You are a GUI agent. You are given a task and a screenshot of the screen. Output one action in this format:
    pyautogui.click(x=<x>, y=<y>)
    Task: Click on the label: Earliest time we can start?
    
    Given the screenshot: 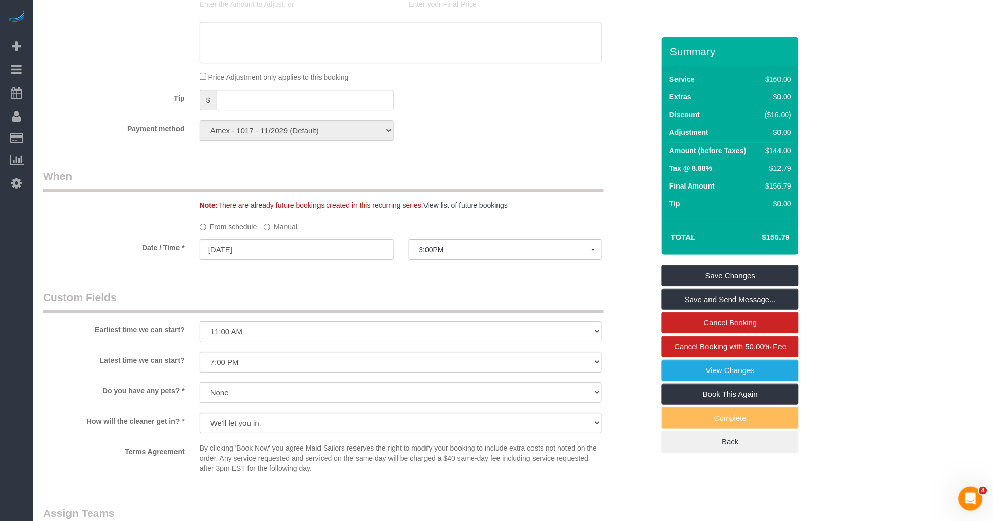 What is the action you would take?
    pyautogui.click(x=114, y=328)
    